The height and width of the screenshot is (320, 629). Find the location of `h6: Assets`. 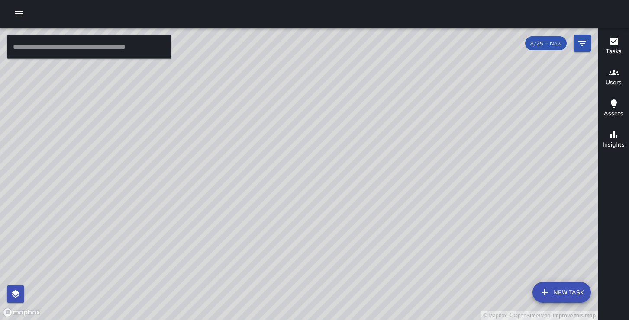

h6: Assets is located at coordinates (613, 114).